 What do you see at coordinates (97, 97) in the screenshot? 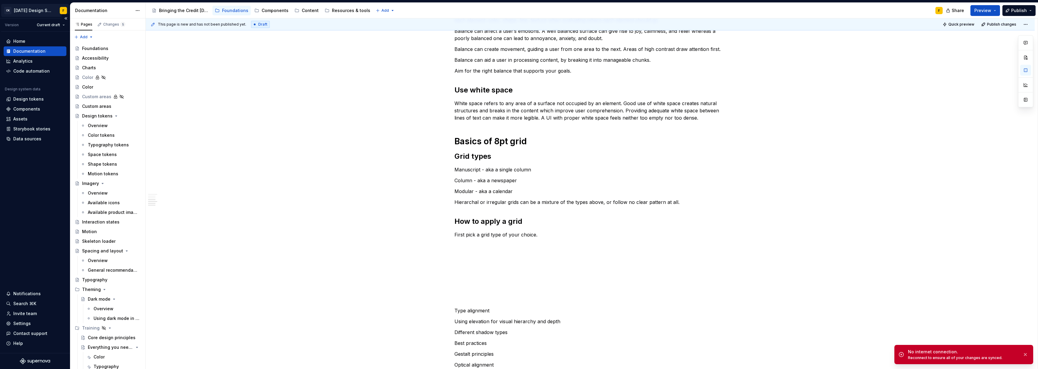
I see `div: Custom areas` at bounding box center [97, 97].